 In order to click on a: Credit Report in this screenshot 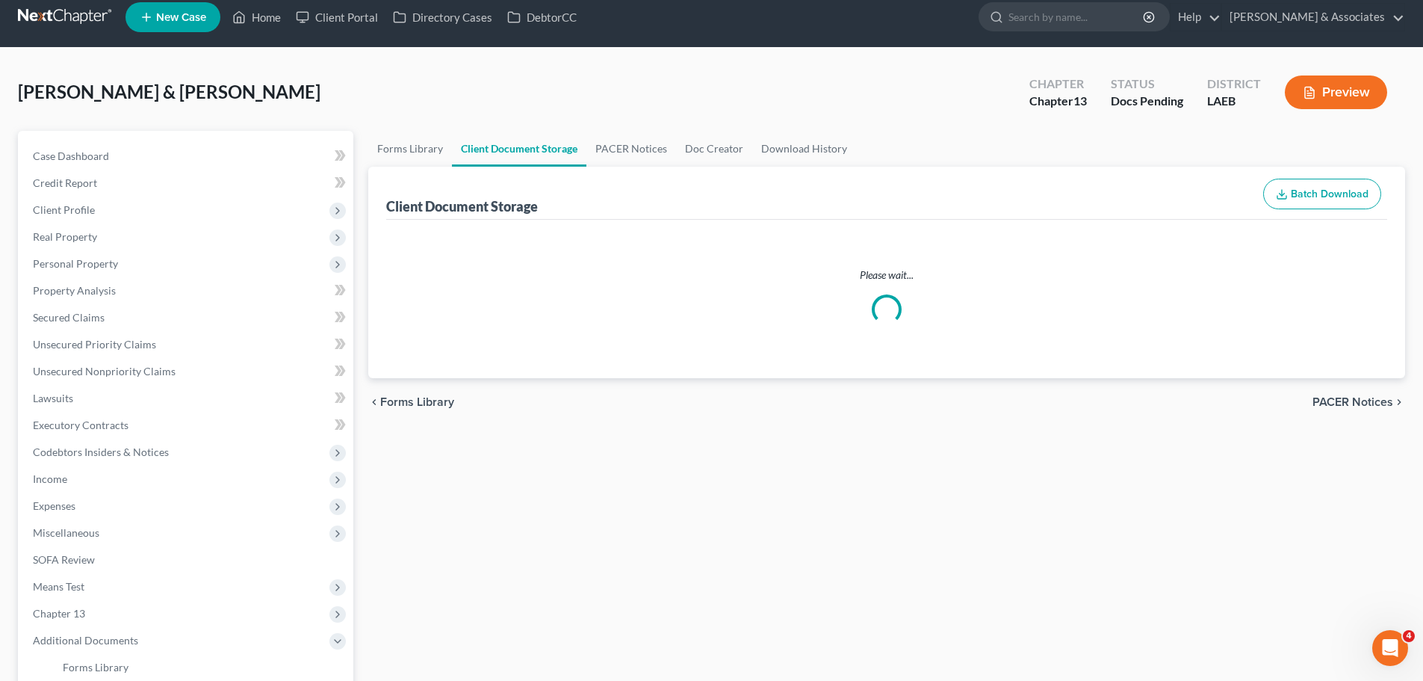, I will do `click(187, 183)`.